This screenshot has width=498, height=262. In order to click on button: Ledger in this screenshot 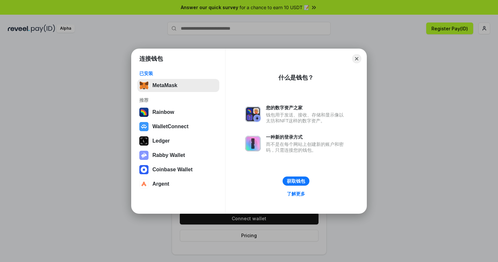, I will do `click(178, 141)`.